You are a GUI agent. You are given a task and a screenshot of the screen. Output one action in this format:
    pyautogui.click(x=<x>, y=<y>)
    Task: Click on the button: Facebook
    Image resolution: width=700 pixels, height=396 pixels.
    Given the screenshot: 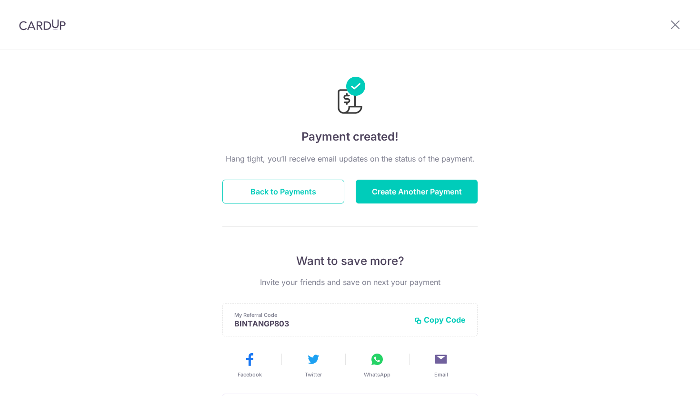 What is the action you would take?
    pyautogui.click(x=250, y=365)
    